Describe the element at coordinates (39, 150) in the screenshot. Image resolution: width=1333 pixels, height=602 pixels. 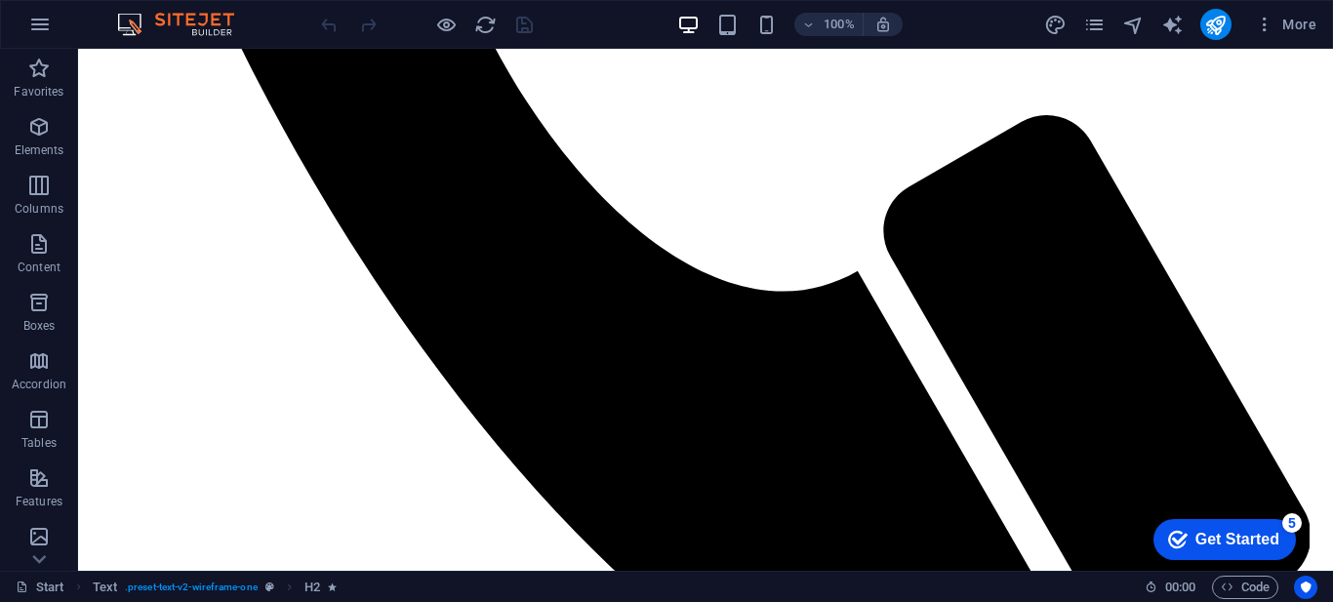
I see `p: Elements` at that location.